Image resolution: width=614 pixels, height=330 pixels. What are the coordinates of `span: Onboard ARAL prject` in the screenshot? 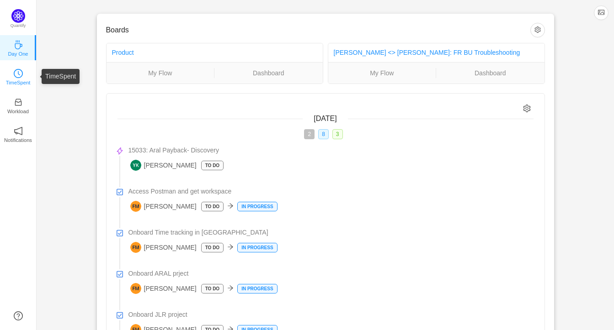 It's located at (159, 274).